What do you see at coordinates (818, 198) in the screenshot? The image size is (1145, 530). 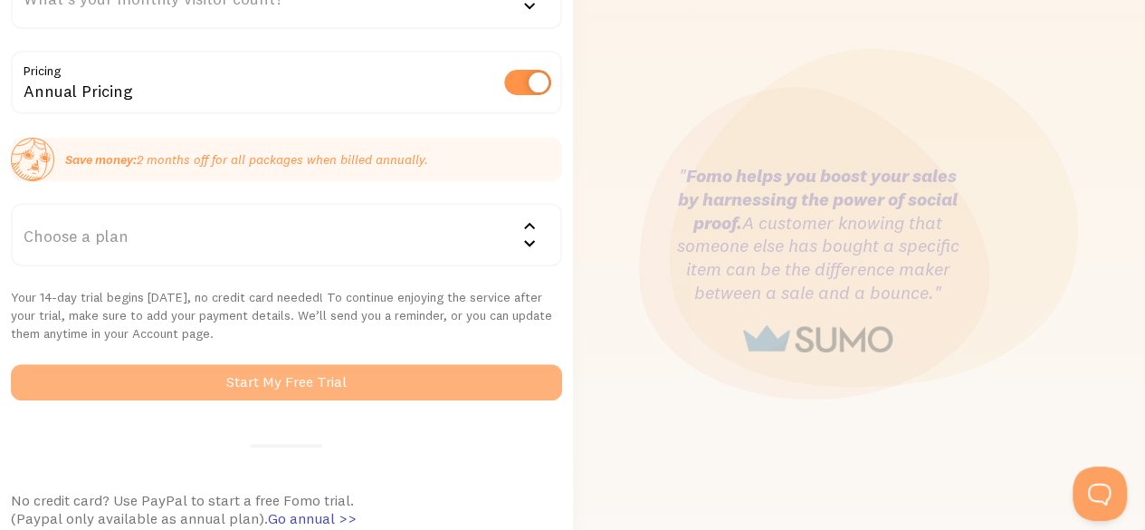 I see `strong: Fomo helps you boost your sales by harnessing the power of social proof.` at bounding box center [818, 198].